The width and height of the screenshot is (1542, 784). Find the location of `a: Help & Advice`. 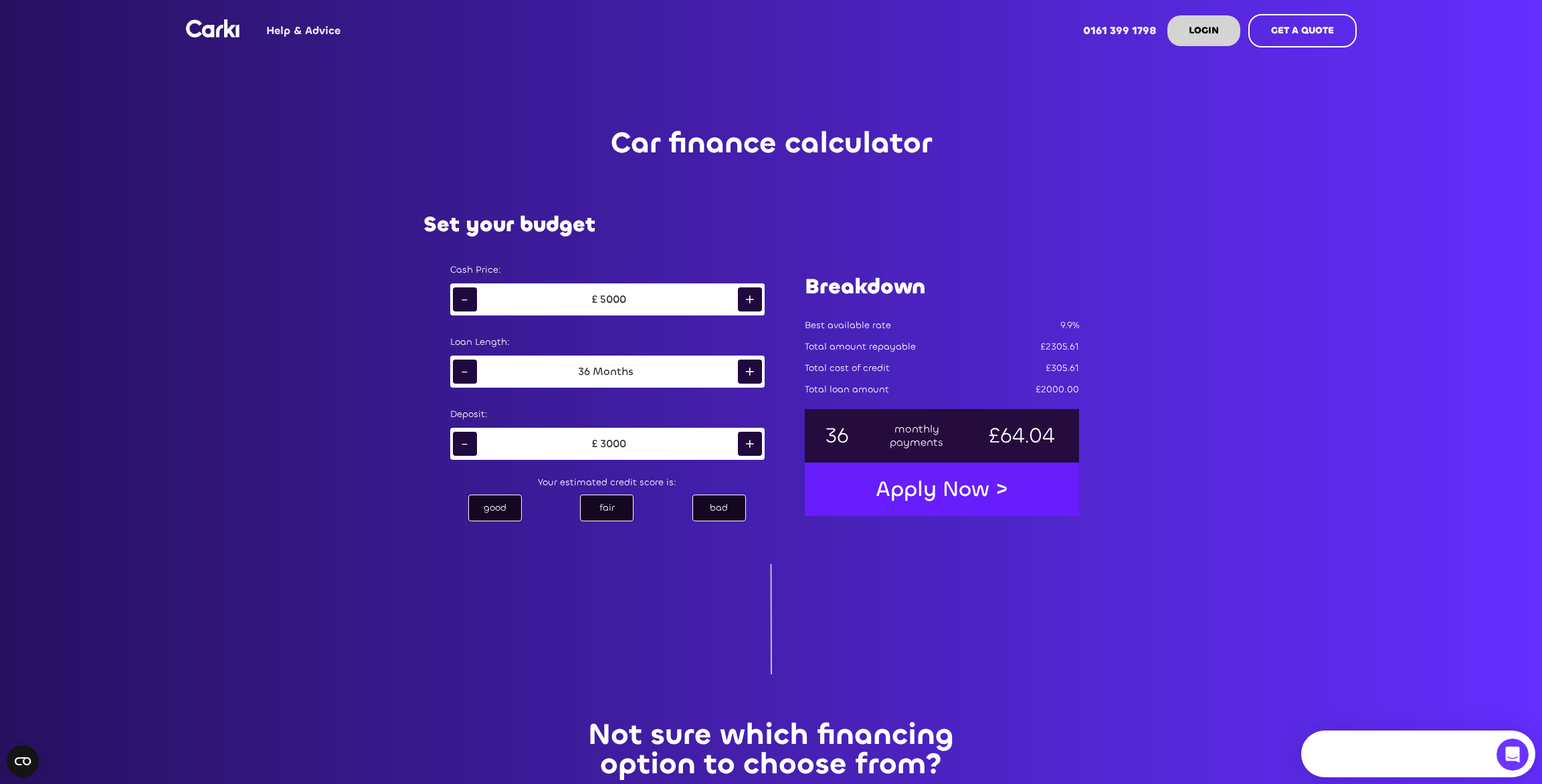

a: Help & Advice is located at coordinates (303, 31).